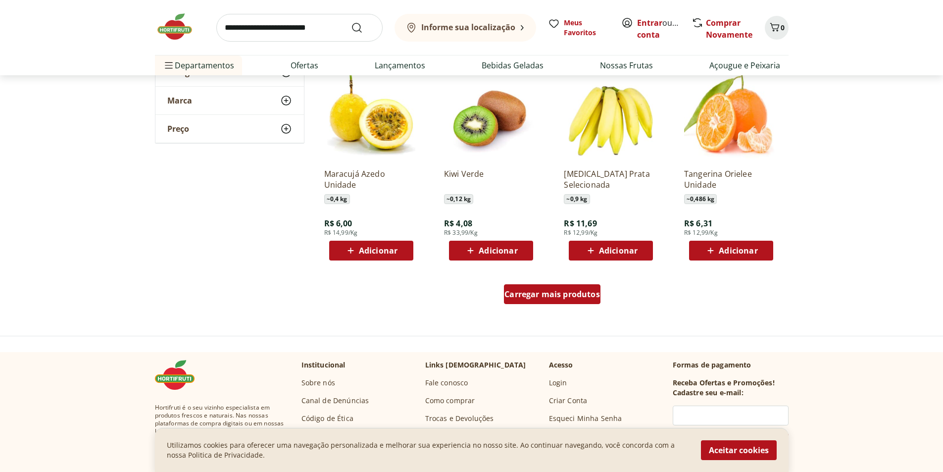 This screenshot has height=472, width=943. Describe the element at coordinates (731, 179) in the screenshot. I see `a: Tangerina Orielee Unidade` at that location.